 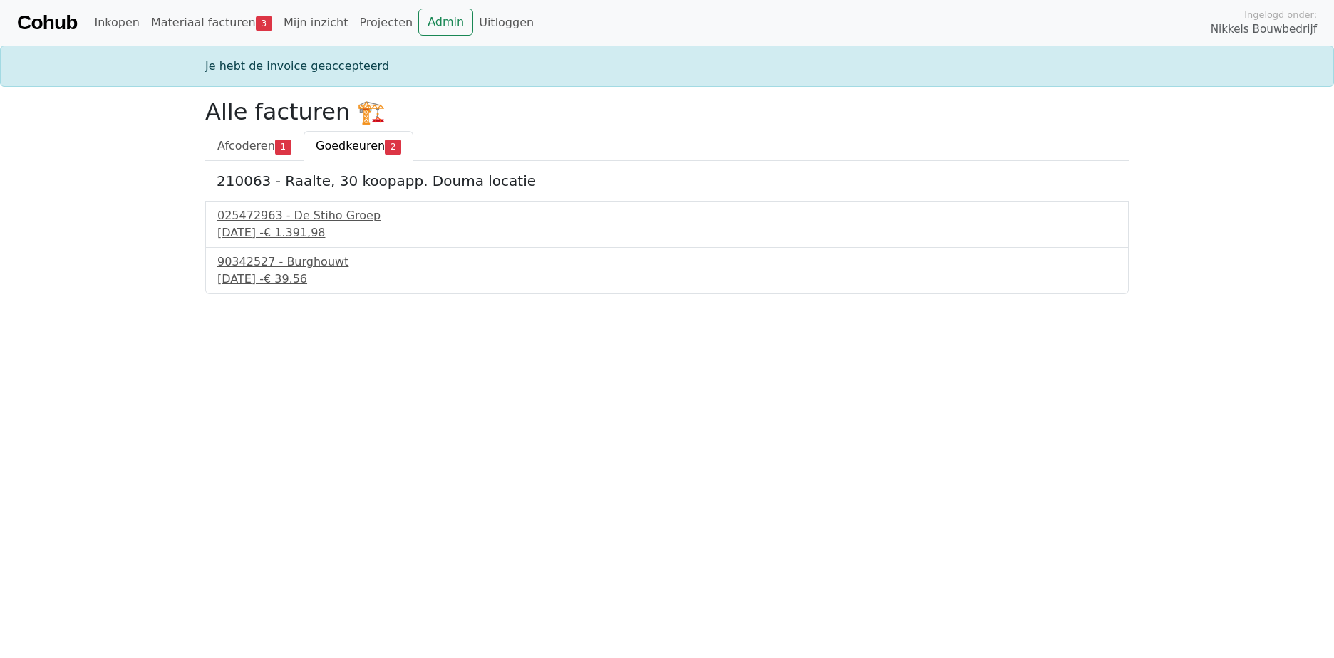 What do you see at coordinates (254, 146) in the screenshot?
I see `a: Afcoderen1` at bounding box center [254, 146].